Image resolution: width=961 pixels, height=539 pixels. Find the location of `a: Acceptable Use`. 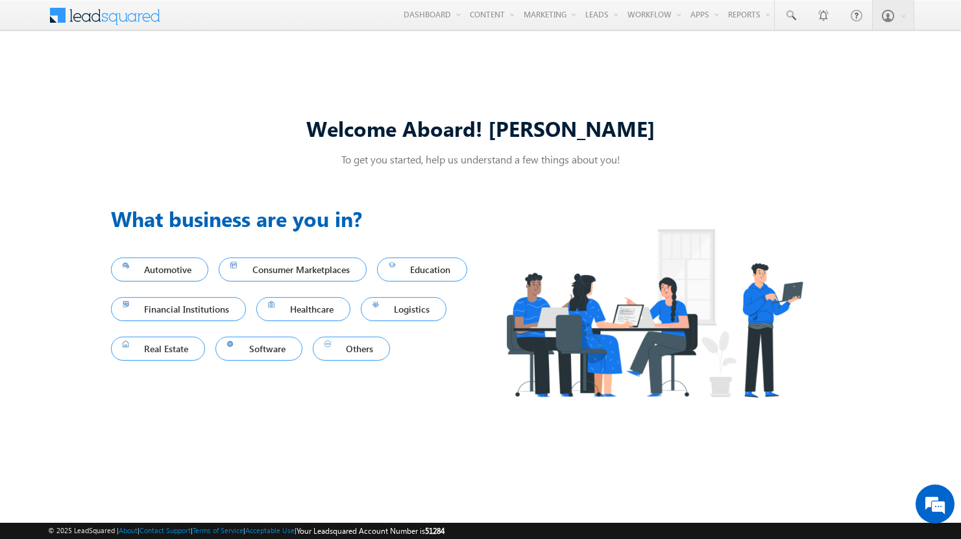

a: Acceptable Use is located at coordinates (270, 530).